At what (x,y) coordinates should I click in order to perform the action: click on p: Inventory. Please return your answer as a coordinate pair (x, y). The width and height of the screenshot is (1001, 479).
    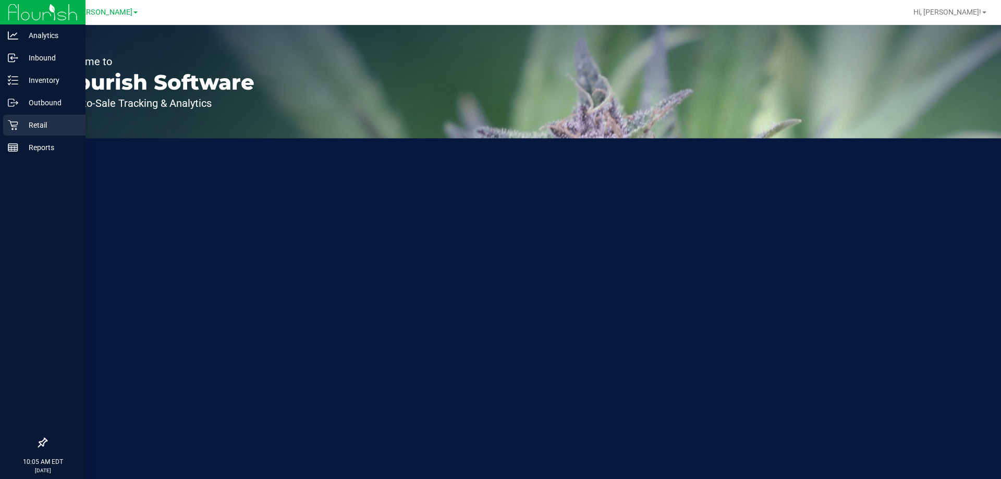
    Looking at the image, I should click on (50, 80).